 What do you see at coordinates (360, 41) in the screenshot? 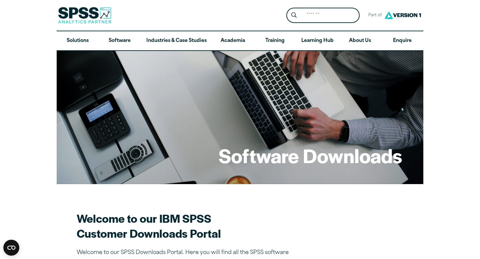
I see `a: About Us` at bounding box center [360, 41].